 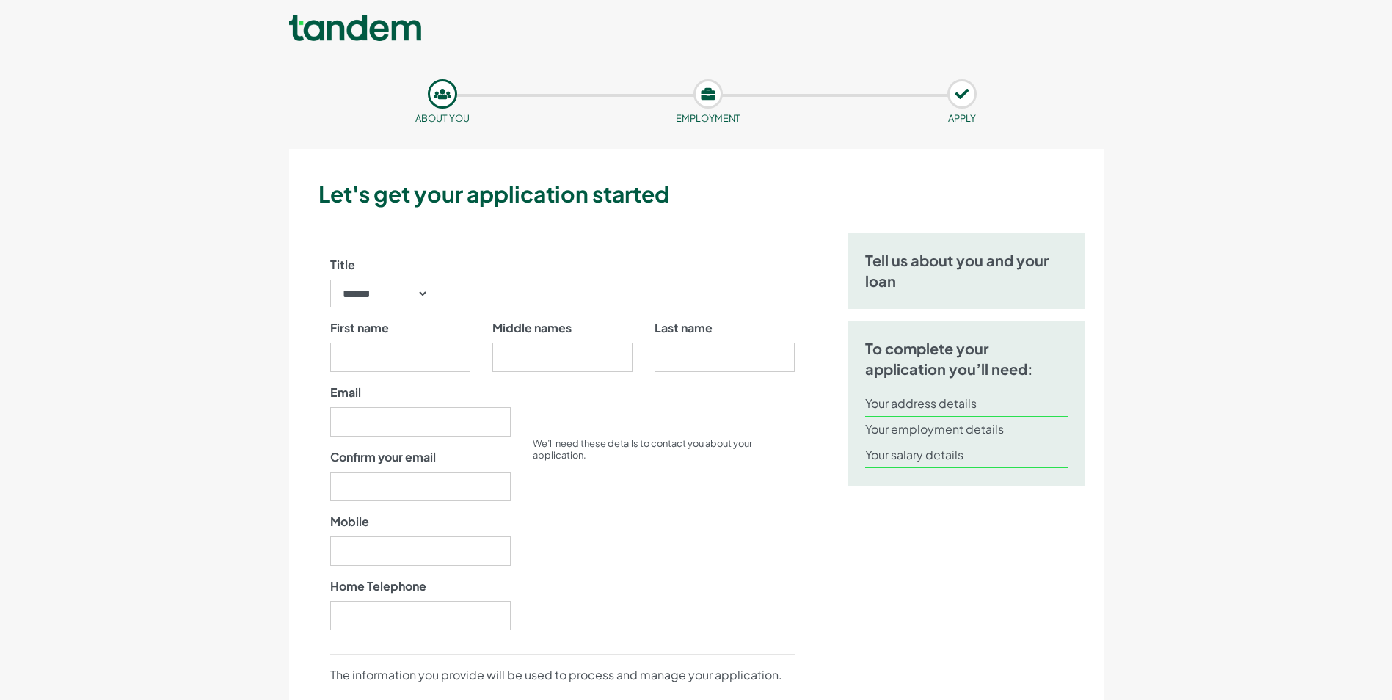 What do you see at coordinates (967, 271) in the screenshot?
I see `h5: Tell us about you and your loan` at bounding box center [967, 271].